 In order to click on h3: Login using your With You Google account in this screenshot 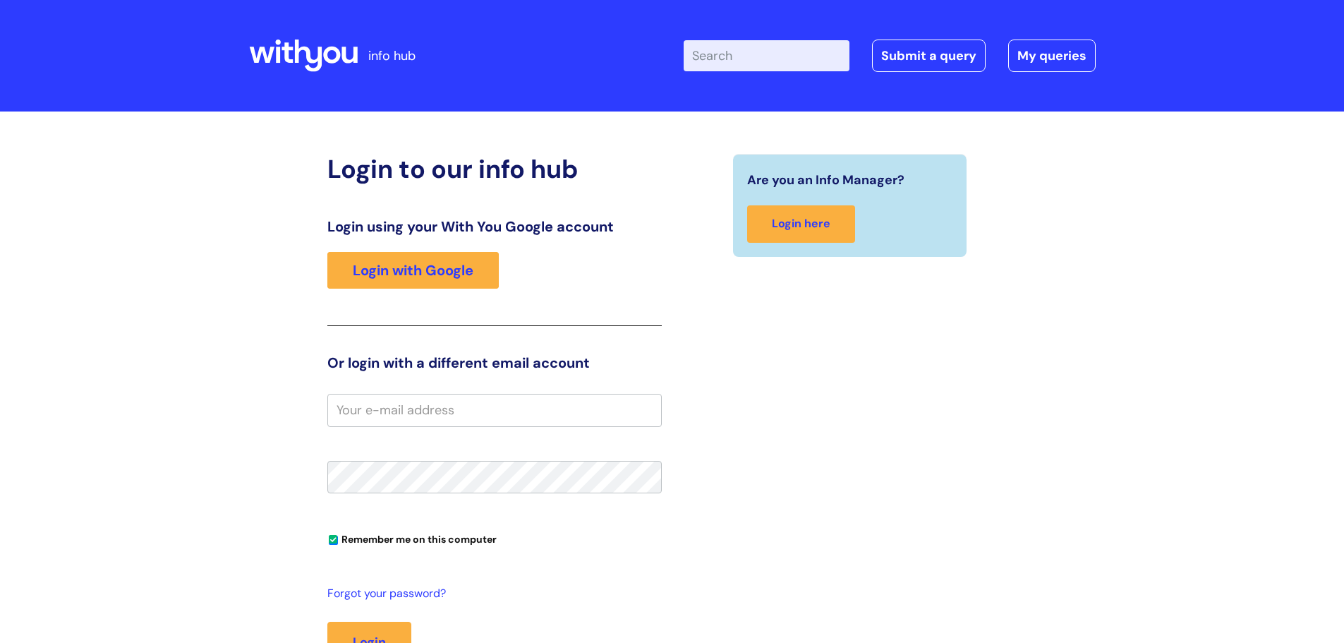, I will do `click(494, 226)`.